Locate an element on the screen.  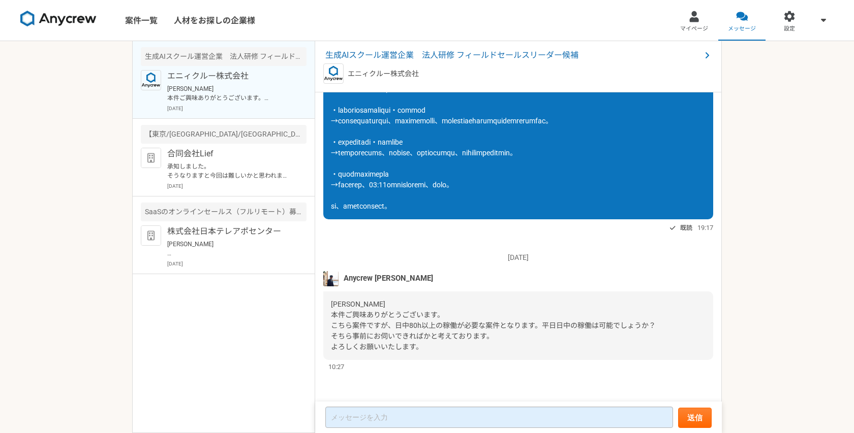
div: SaaSのオンラインセールス（フルリモート）募集 is located at coordinates (224, 212).